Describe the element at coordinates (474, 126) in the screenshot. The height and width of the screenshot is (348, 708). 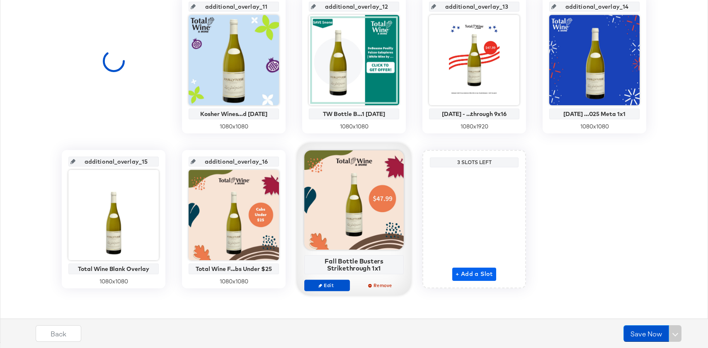
I see `div: 1080 x 1920` at that location.